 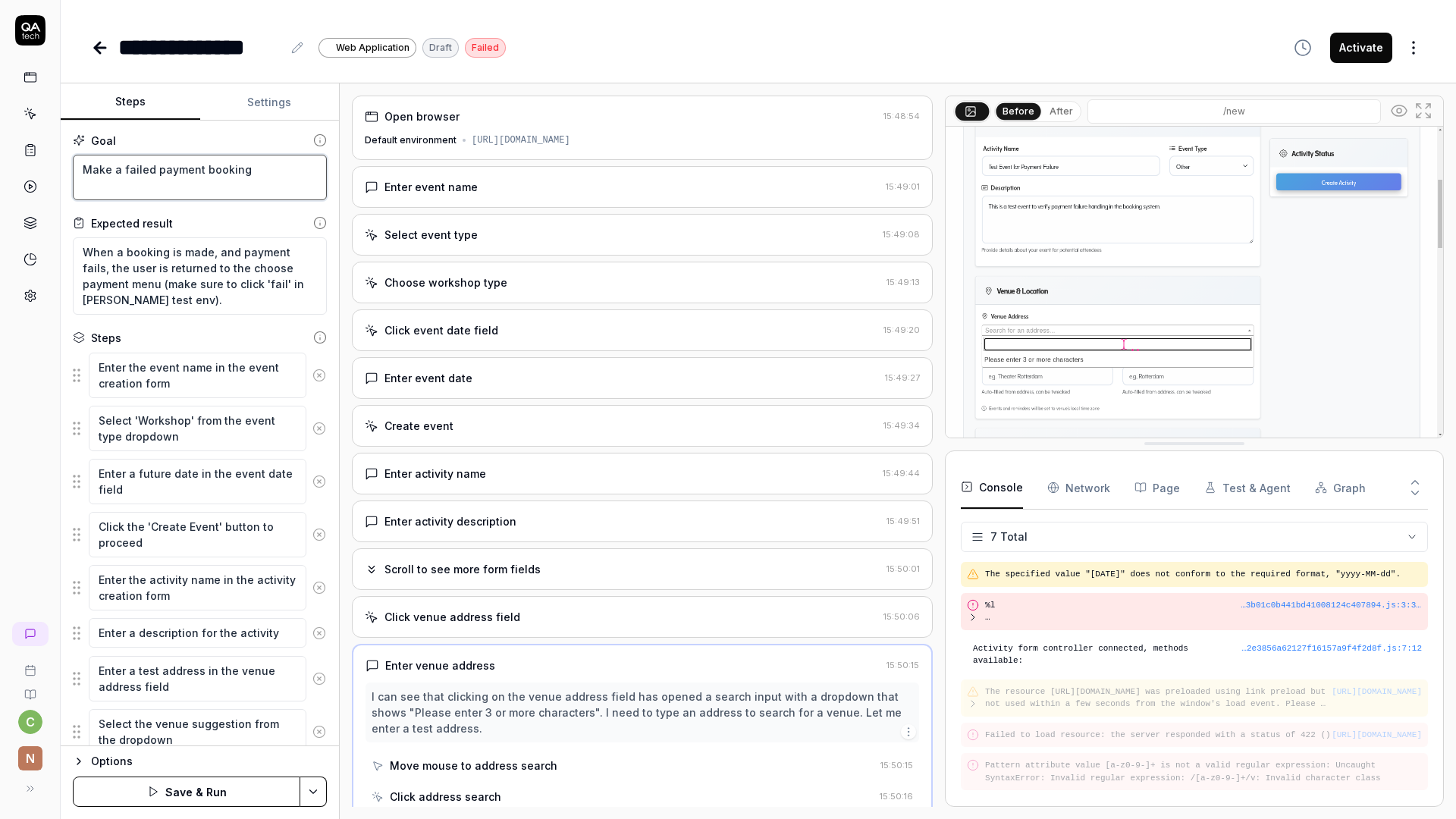 What do you see at coordinates (1197, 655) in the screenshot?
I see `pre: Activity form controller connected, methods available:` at bounding box center [1197, 655].